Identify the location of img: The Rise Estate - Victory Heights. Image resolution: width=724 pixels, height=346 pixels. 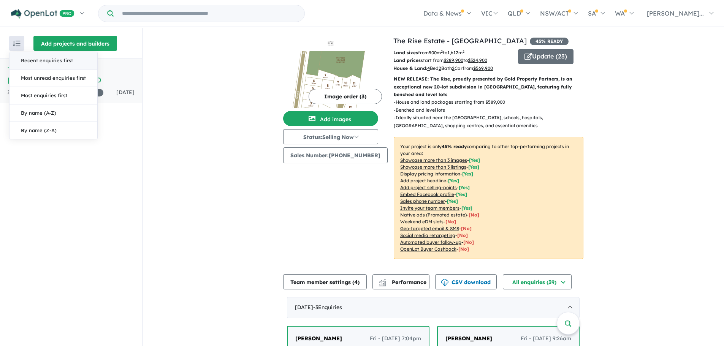
(331, 79).